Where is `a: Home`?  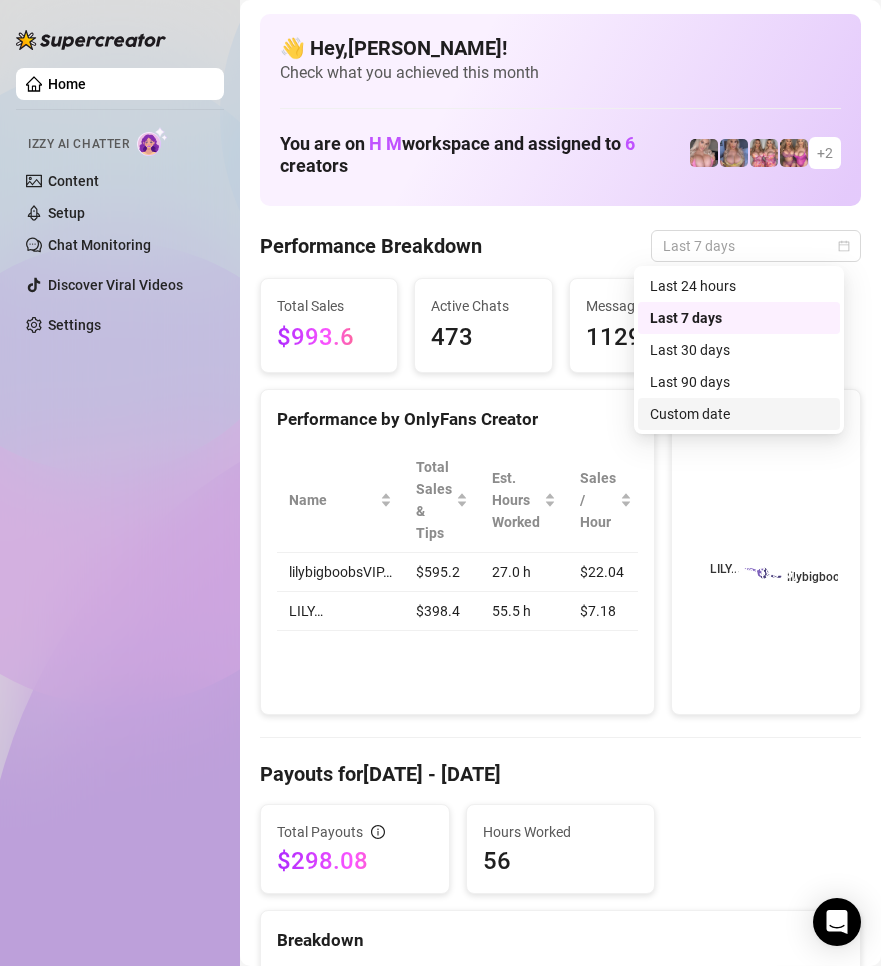
a: Home is located at coordinates (67, 84).